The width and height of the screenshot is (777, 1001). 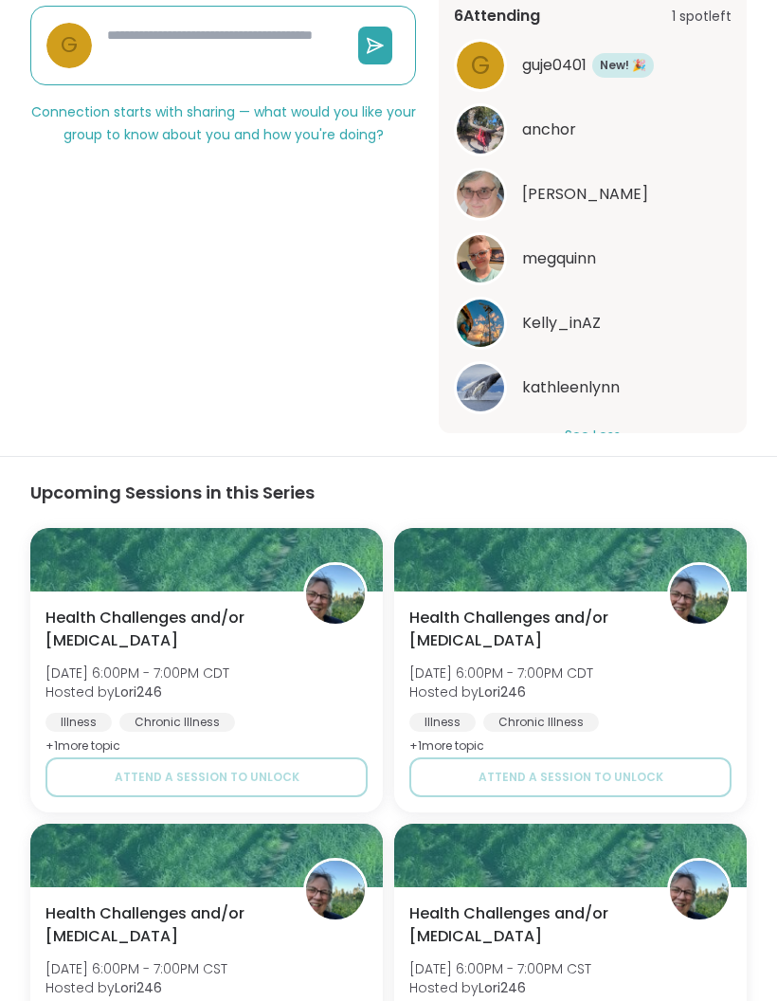 What do you see at coordinates (389, 492) in the screenshot?
I see `h3: Upcoming Sessions in this Series` at bounding box center [389, 492].